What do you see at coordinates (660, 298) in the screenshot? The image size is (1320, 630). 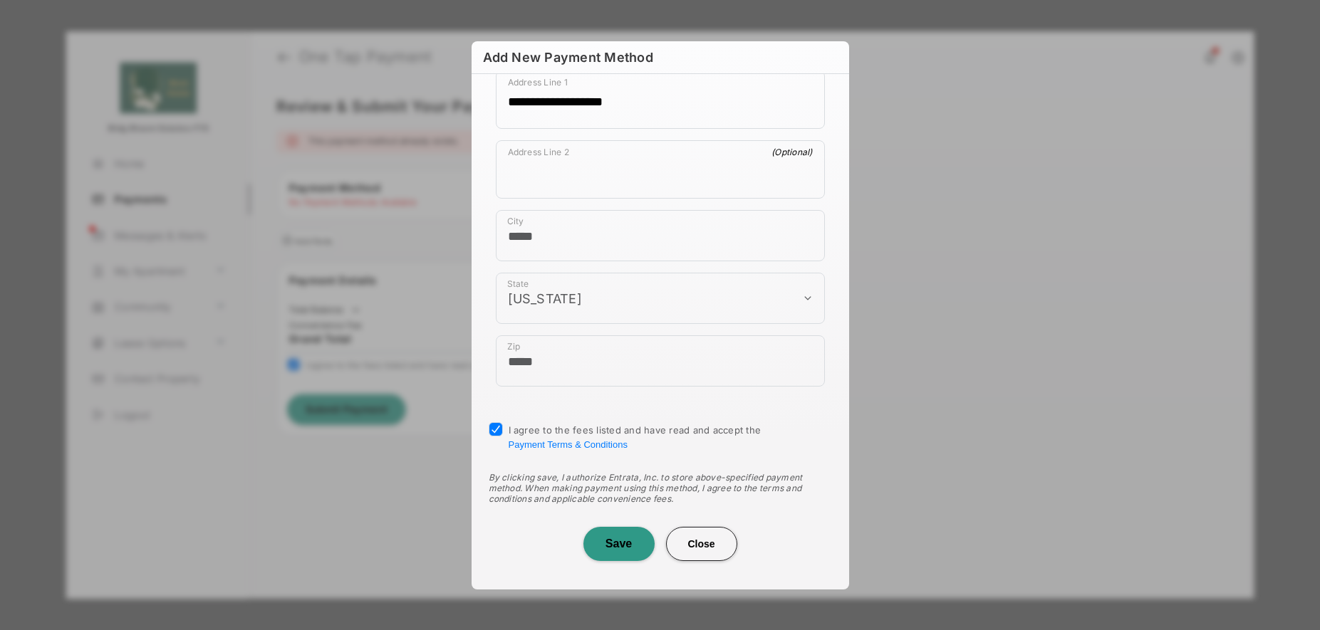 I see `div: payment_method_screening[postal_addresses][administrativeArea]` at bounding box center [660, 298].